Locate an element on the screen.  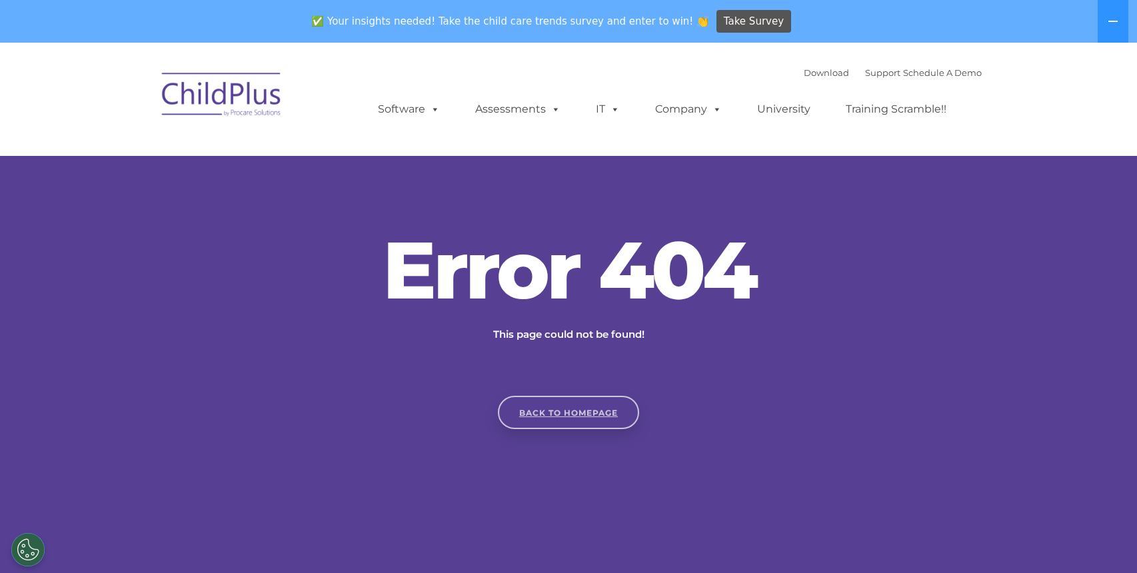
a: Download is located at coordinates (826, 73).